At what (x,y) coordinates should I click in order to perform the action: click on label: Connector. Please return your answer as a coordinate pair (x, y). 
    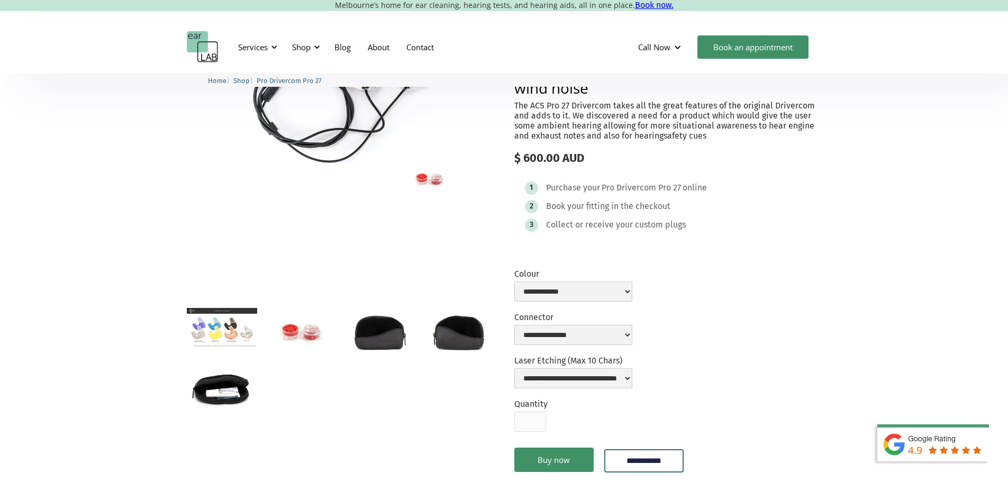
    Looking at the image, I should click on (573, 317).